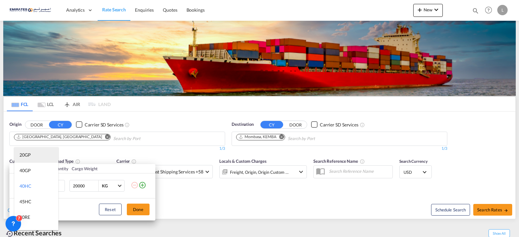 The image size is (519, 237). Describe the element at coordinates (25, 171) in the screenshot. I see `div: 40GP` at that location.